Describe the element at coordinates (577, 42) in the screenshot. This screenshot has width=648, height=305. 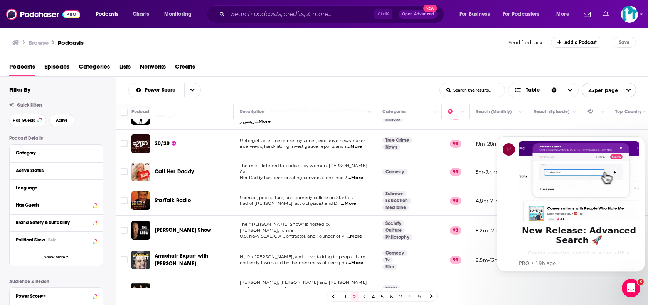
I see `a: Add a Podcast` at that location.